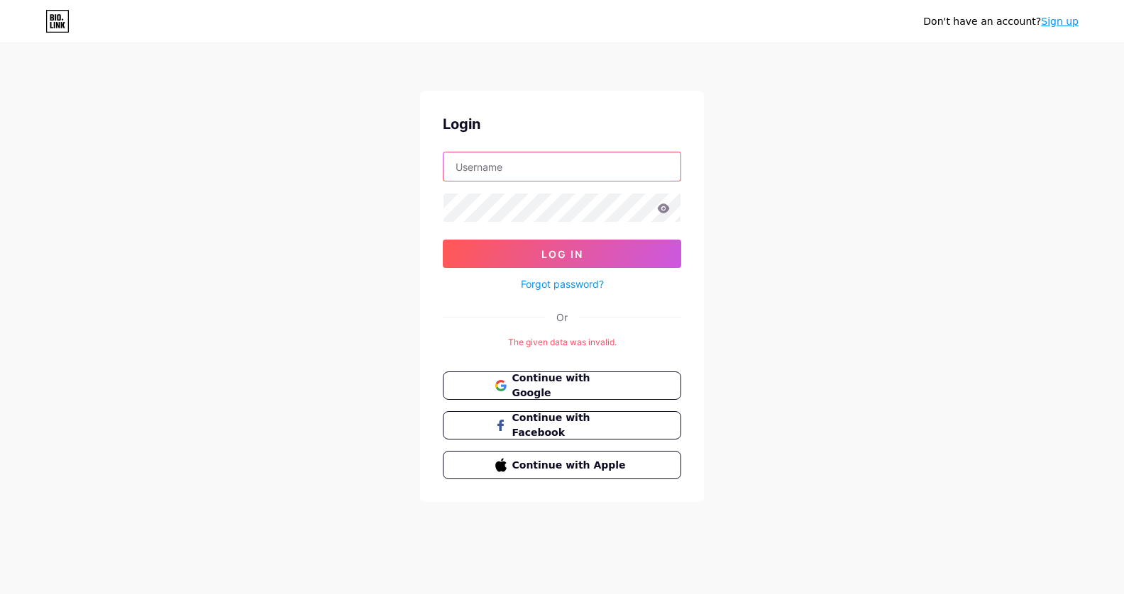 Image resolution: width=1124 pixels, height=594 pixels. What do you see at coordinates (562, 426) in the screenshot?
I see `a: Continue with Facebook` at bounding box center [562, 426].